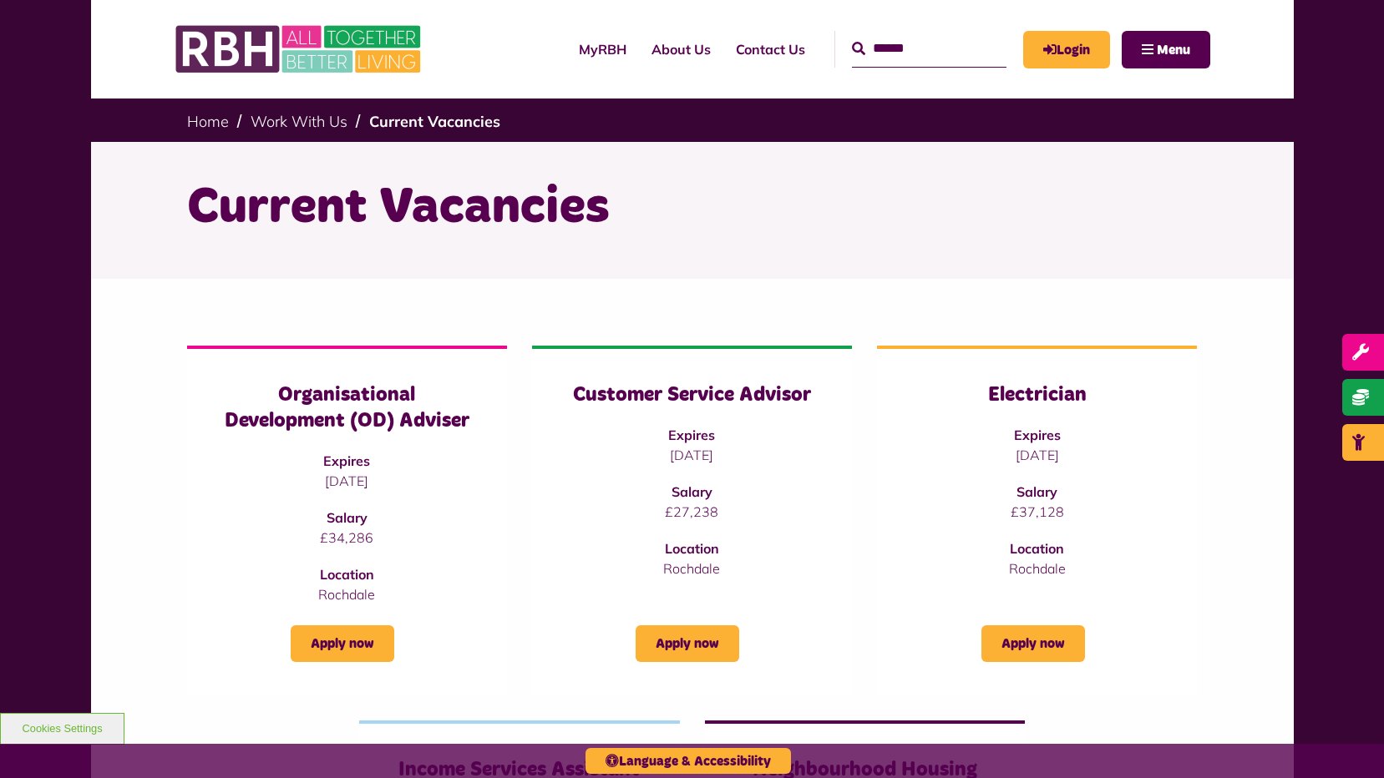 The image size is (1384, 778). I want to click on h3: Electrician, so click(1036, 395).